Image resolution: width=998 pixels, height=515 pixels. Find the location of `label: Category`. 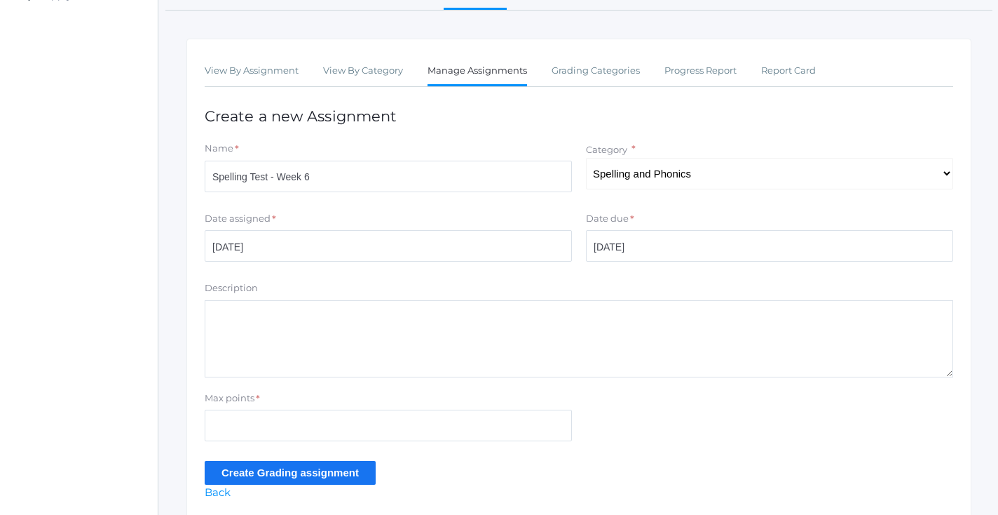

label: Category is located at coordinates (606, 149).